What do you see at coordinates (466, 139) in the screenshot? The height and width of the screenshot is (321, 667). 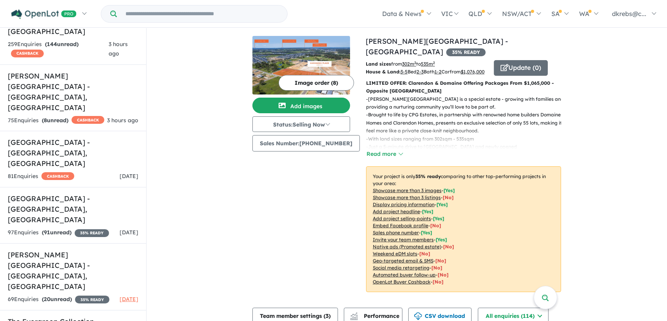 I see `p: - With land sizes ranging from 302sqm - 535sqm` at bounding box center [466, 139].